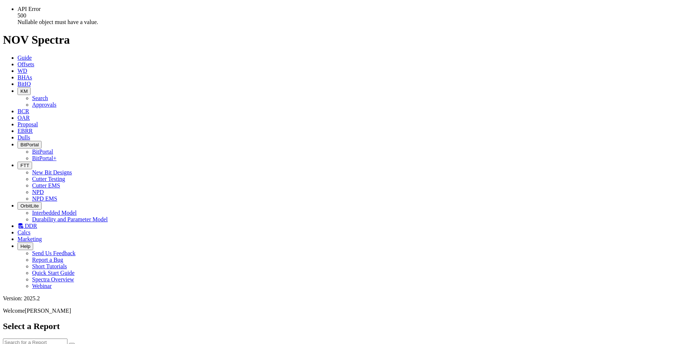 This screenshot has width=700, height=344. I want to click on a: Calcs, so click(24, 232).